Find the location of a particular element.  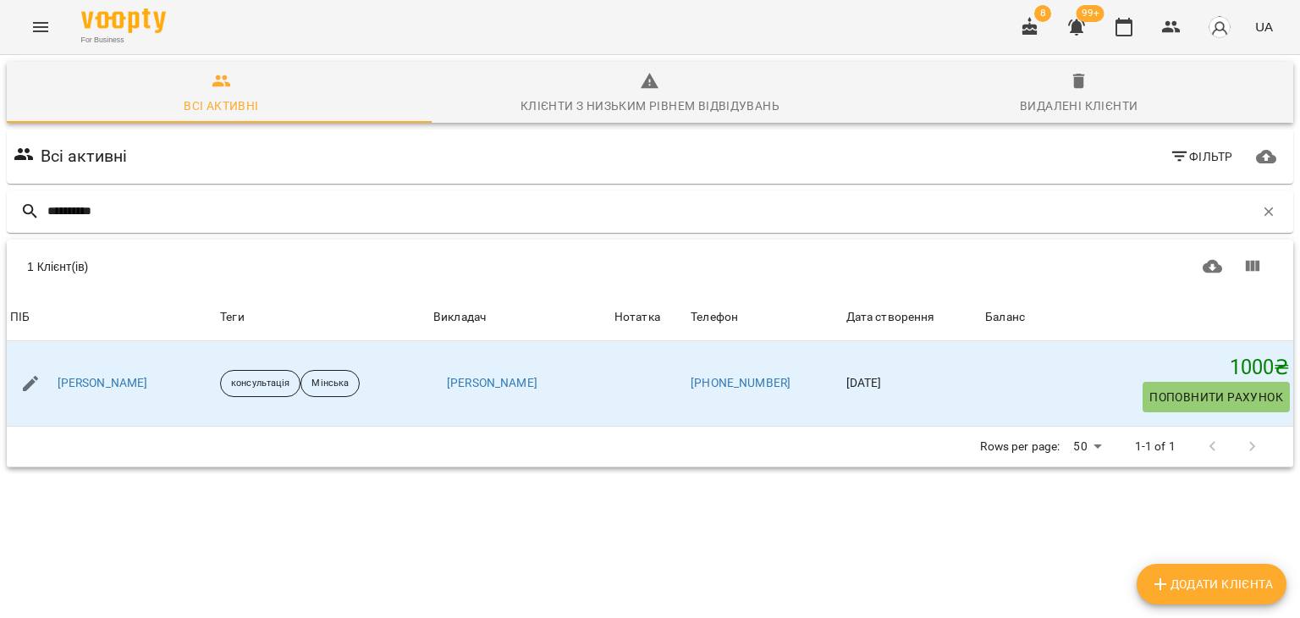

div: Баланс is located at coordinates (1005, 317).